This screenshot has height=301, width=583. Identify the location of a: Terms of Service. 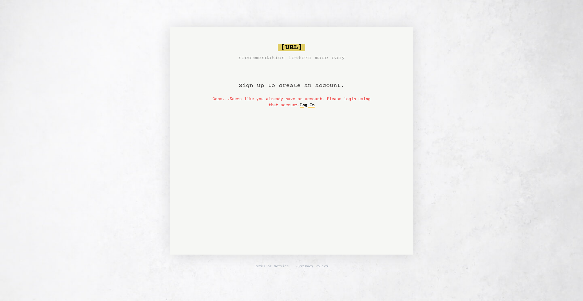
(272, 267).